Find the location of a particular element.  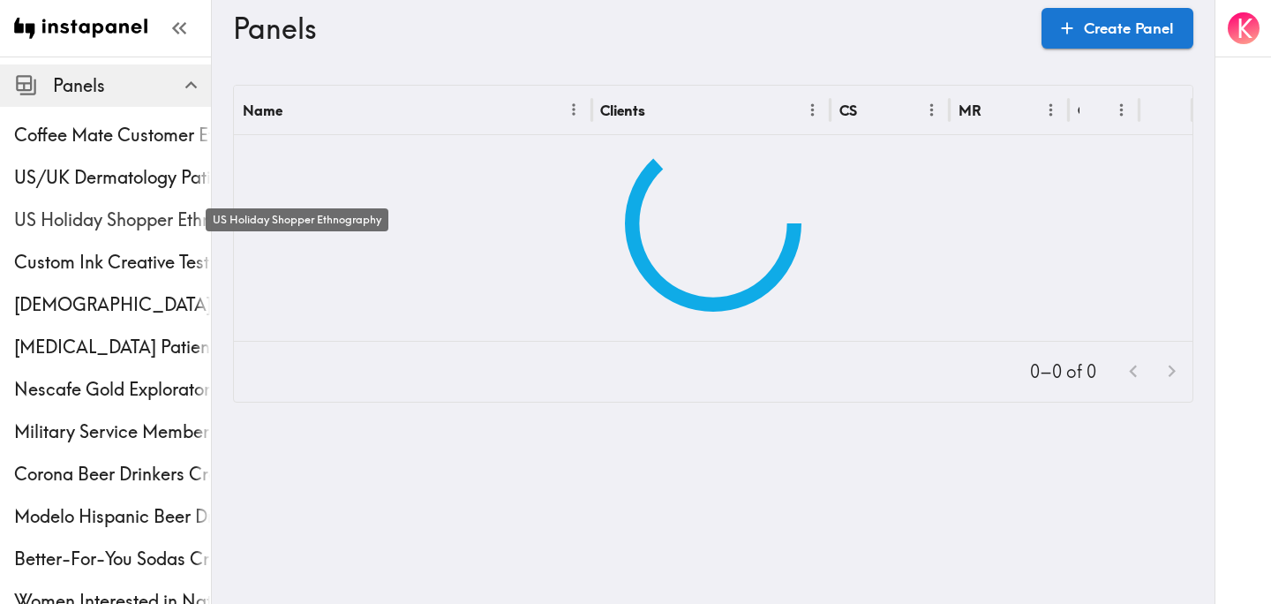

span: Panels is located at coordinates (131, 86).